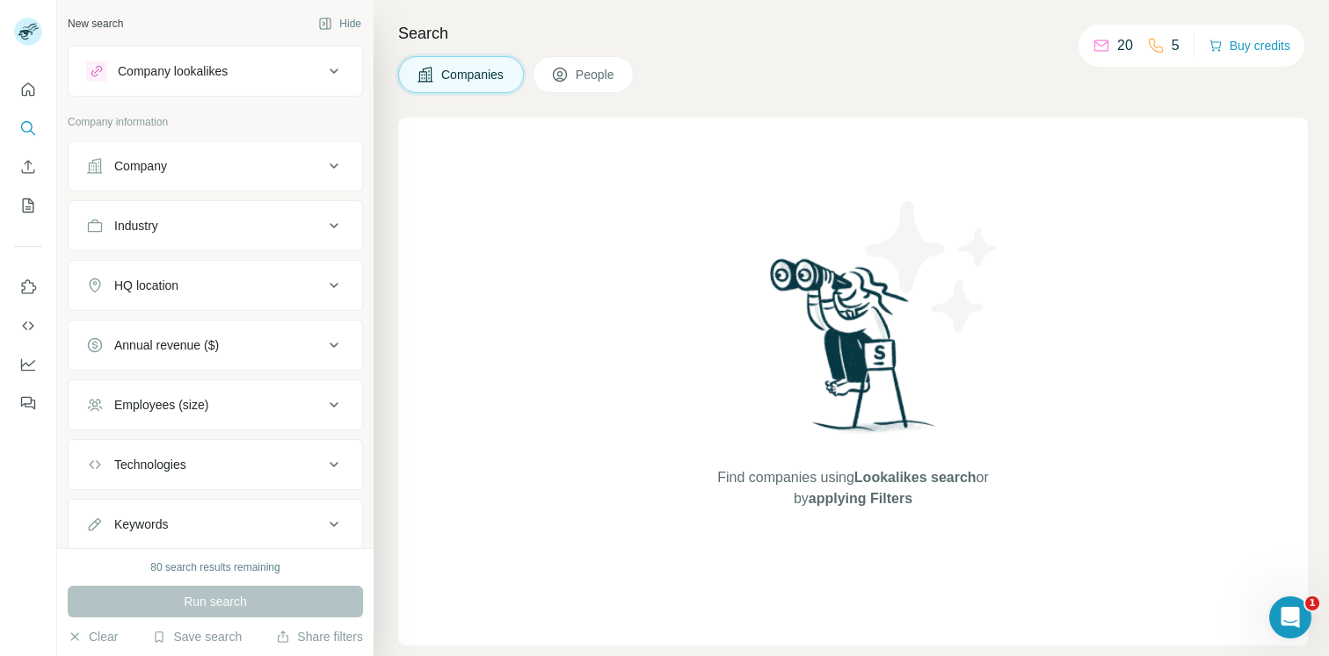  What do you see at coordinates (28, 167) in the screenshot?
I see `button: Enrich CSV` at bounding box center [28, 167].